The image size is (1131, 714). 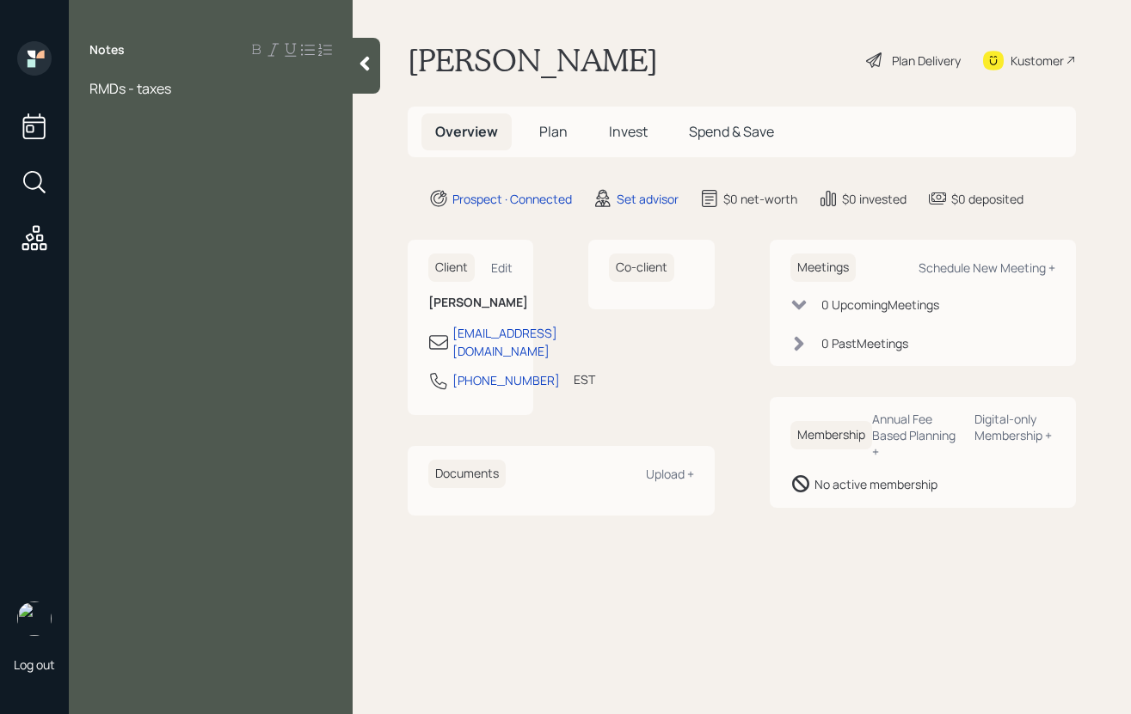 I want to click on div: No active membership, so click(x=875, y=484).